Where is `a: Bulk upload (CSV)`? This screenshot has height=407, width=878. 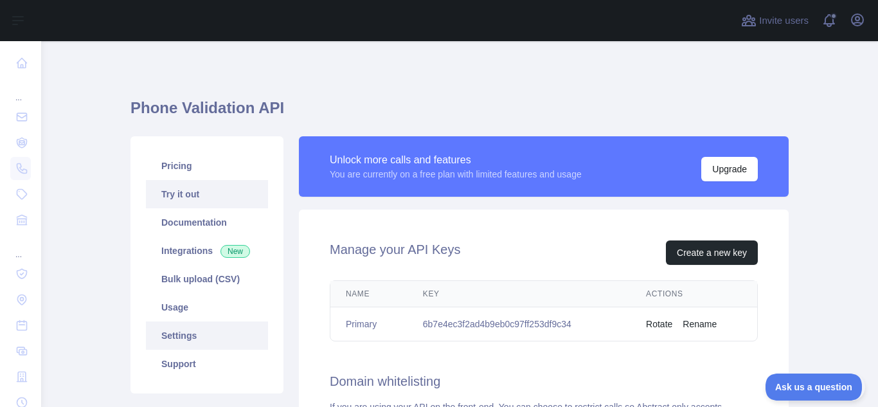 a: Bulk upload (CSV) is located at coordinates (207, 279).